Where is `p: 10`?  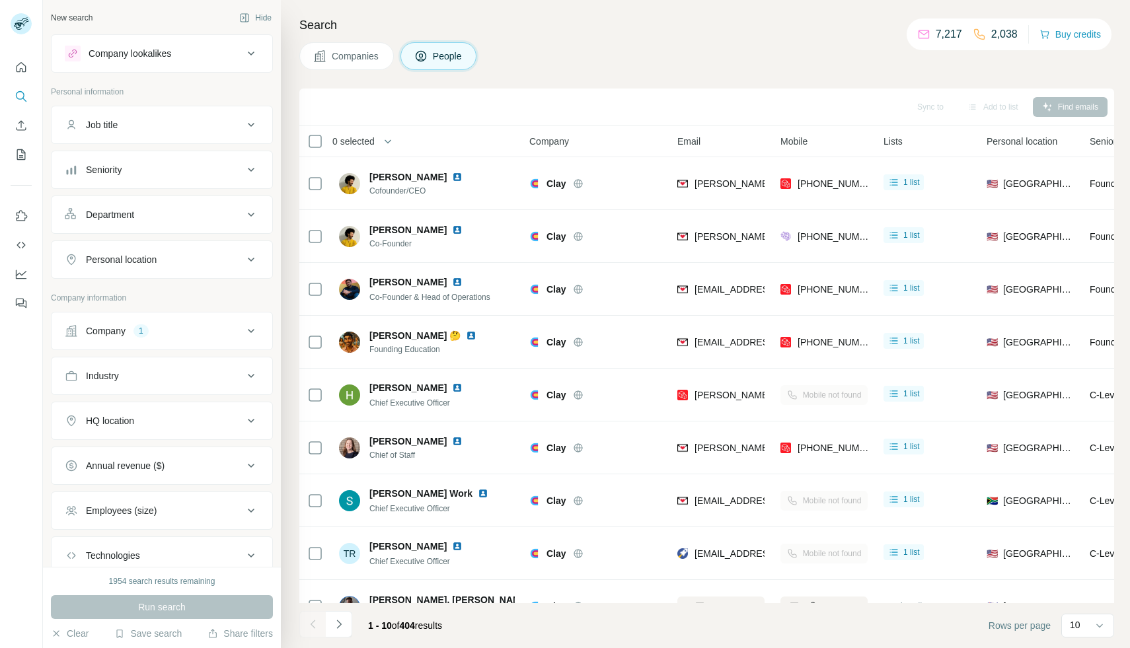 p: 10 is located at coordinates (1075, 625).